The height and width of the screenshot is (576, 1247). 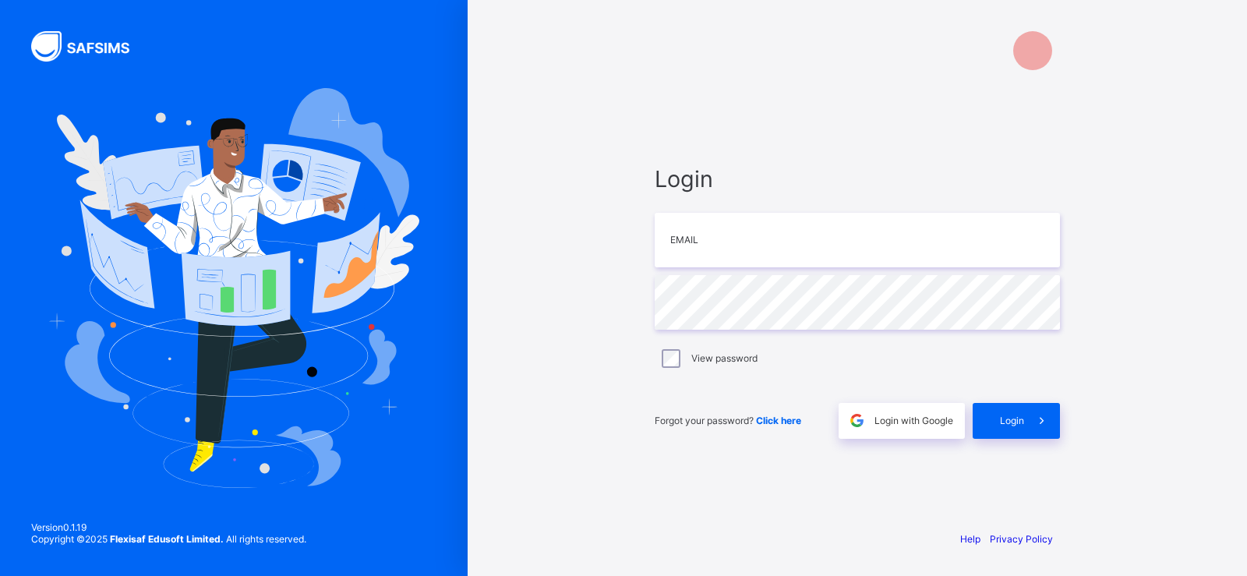 What do you see at coordinates (970, 538) in the screenshot?
I see `a: Help` at bounding box center [970, 538].